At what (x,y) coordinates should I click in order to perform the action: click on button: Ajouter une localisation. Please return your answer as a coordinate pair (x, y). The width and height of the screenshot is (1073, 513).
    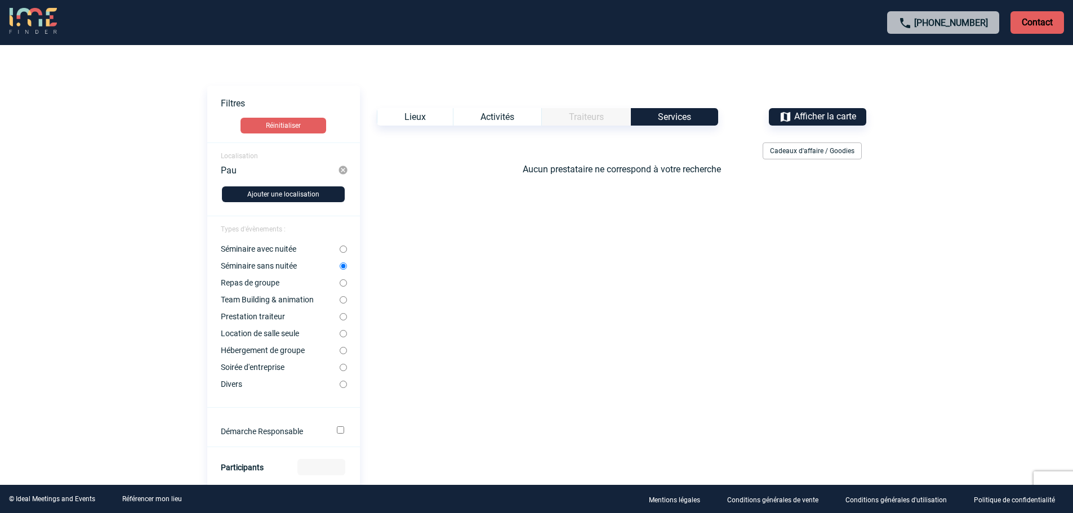
    Looking at the image, I should click on (283, 194).